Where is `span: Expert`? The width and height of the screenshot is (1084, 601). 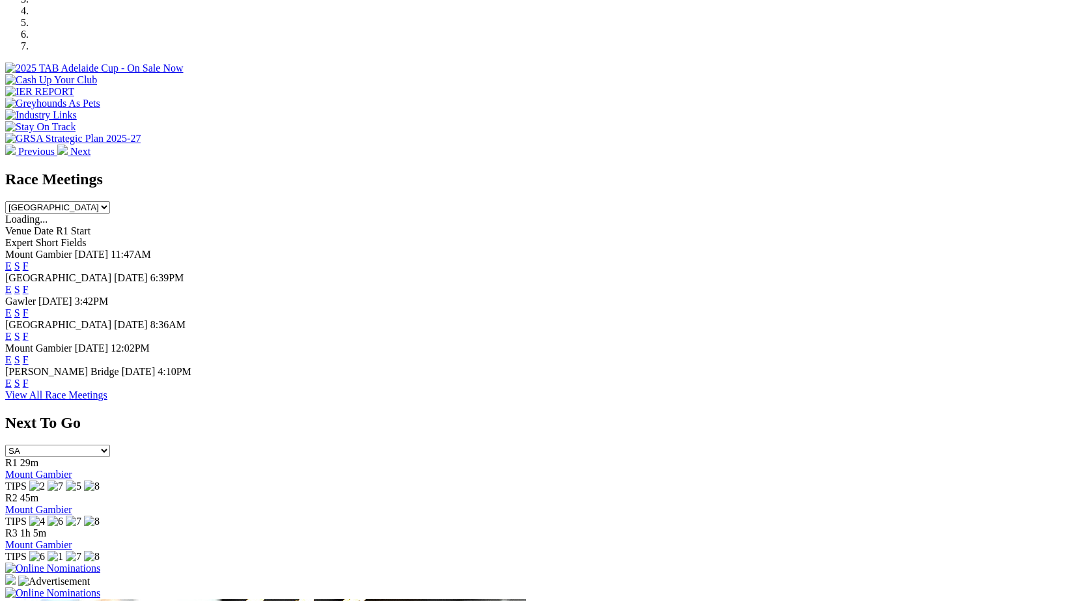 span: Expert is located at coordinates (19, 242).